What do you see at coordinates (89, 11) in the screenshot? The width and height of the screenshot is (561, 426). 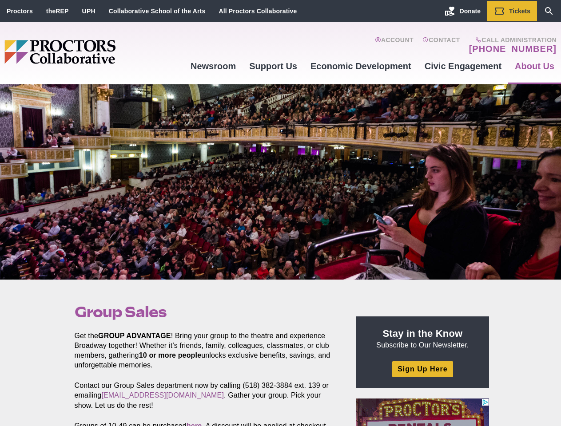 I see `a: UPH` at bounding box center [89, 11].